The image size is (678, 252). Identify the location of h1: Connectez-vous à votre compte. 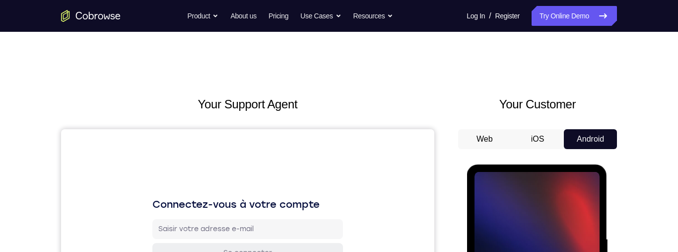
(187, 75).